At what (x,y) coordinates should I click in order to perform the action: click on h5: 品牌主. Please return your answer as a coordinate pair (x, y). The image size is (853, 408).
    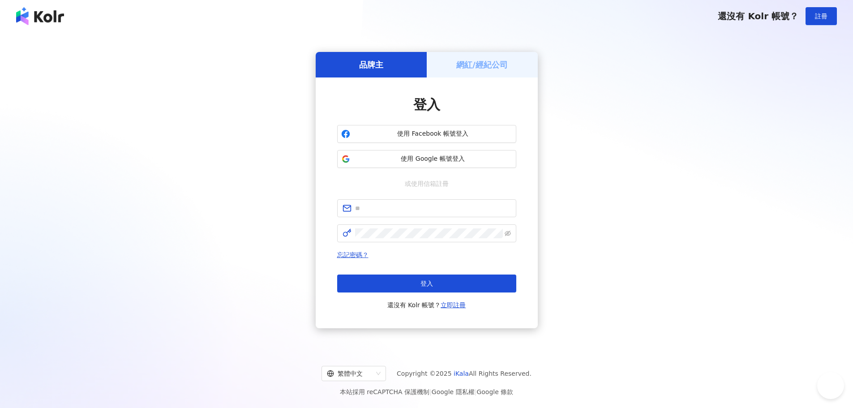
    Looking at the image, I should click on (371, 64).